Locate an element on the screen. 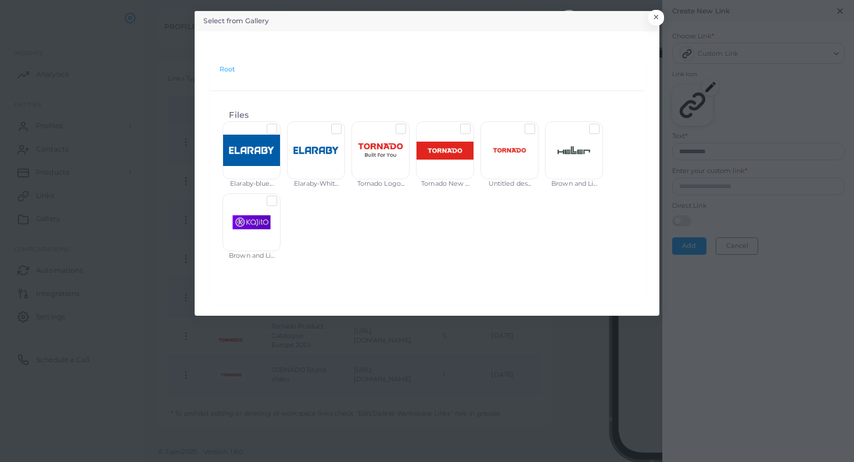  h5: Select from Gallery is located at coordinates (236, 21).